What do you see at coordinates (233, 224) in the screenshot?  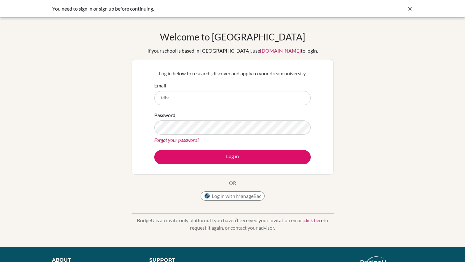 I see `p: BridgeU is an invite only platform. If you haven’t received your invitation email, to request it ...` at bounding box center [233, 224].